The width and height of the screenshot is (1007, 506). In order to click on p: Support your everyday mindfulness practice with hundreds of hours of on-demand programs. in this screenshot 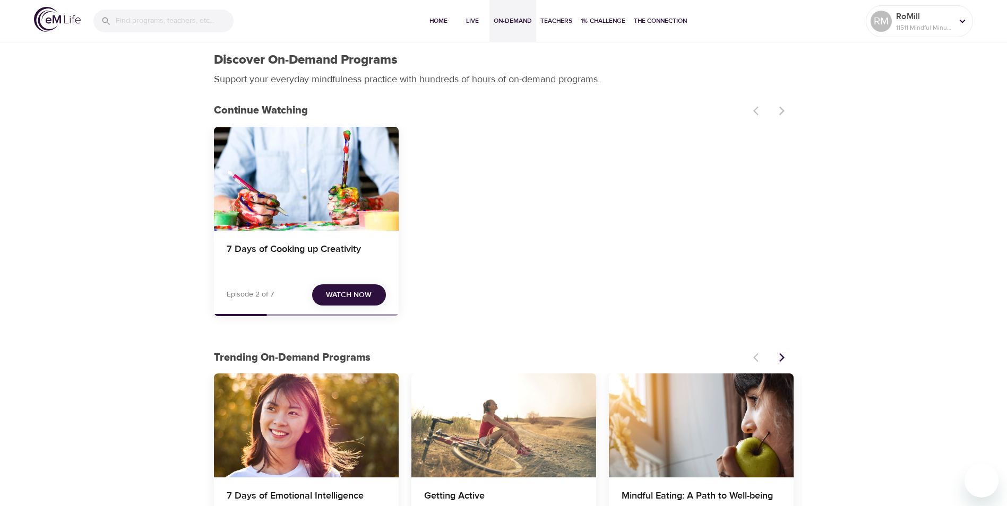, I will do `click(413, 79)`.